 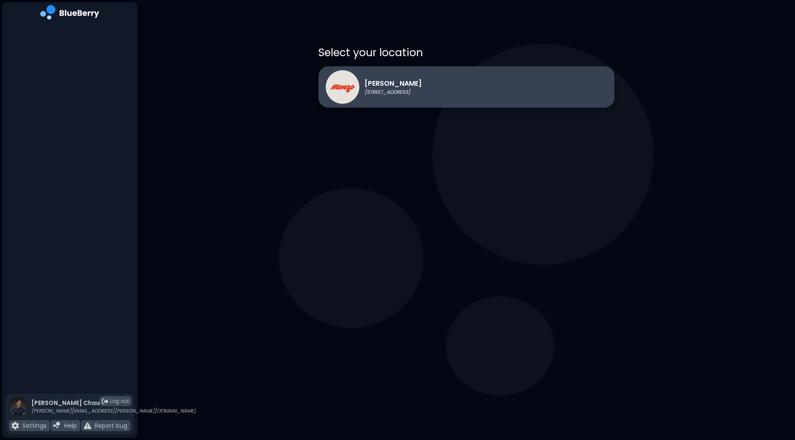 What do you see at coordinates (34, 426) in the screenshot?
I see `p: Settings` at bounding box center [34, 426].